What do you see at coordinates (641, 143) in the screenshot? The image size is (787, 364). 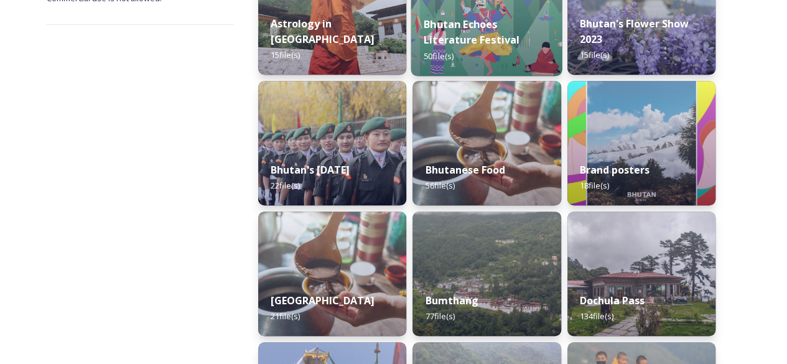 I see `img: Bhutan_Believe_800_1000_4.jpg` at bounding box center [641, 143].